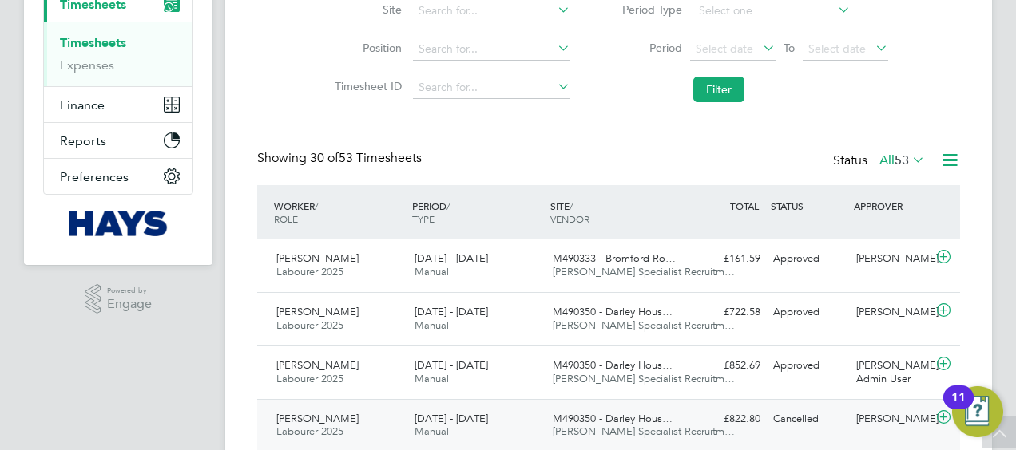 This screenshot has width=1016, height=450. What do you see at coordinates (477, 212) in the screenshot?
I see `div: PERIOD` at bounding box center [477, 212].